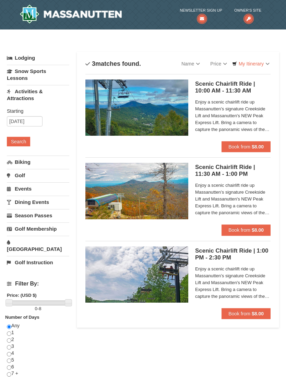  Describe the element at coordinates (38, 284) in the screenshot. I see `h4: Filter By:` at that location.